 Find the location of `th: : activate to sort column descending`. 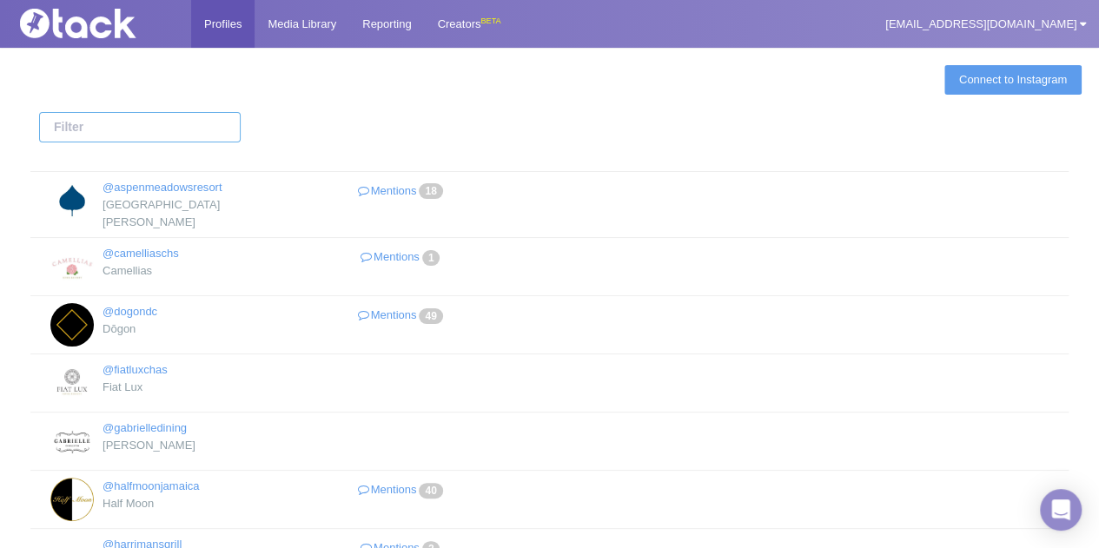

th: : activate to sort column descending is located at coordinates (549, 159).